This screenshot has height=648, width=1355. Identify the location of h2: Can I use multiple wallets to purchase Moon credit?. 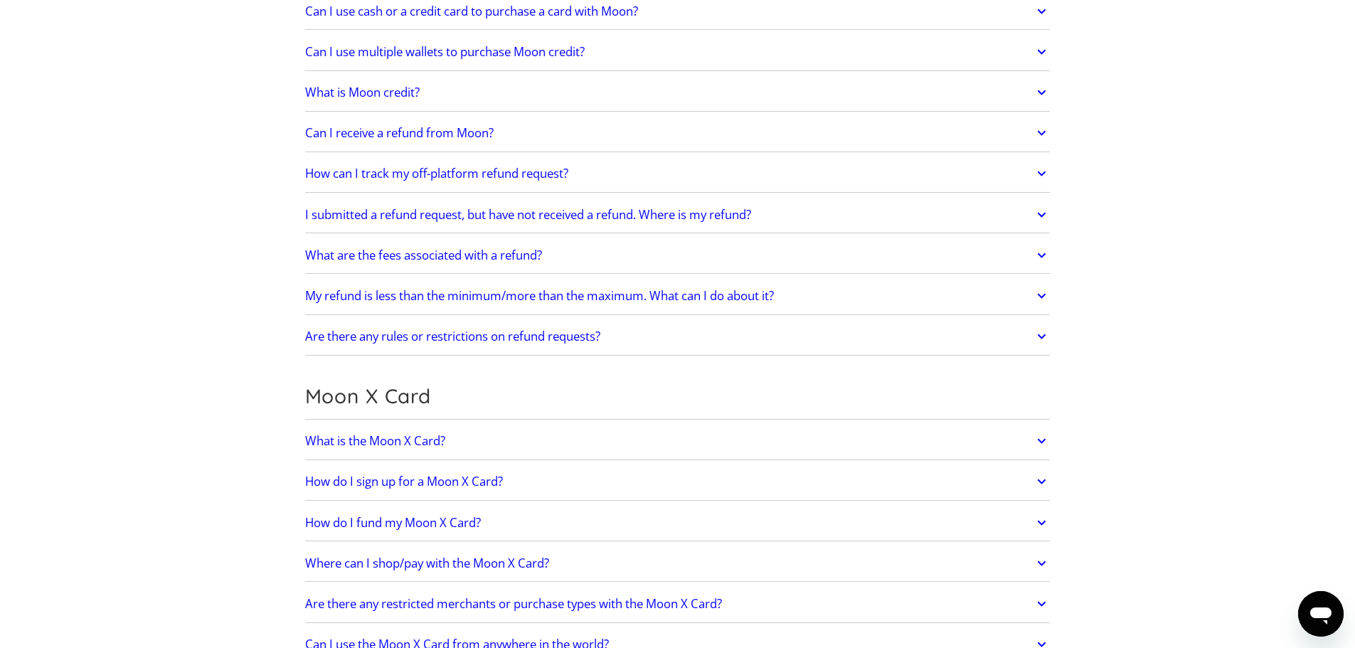
(445, 52).